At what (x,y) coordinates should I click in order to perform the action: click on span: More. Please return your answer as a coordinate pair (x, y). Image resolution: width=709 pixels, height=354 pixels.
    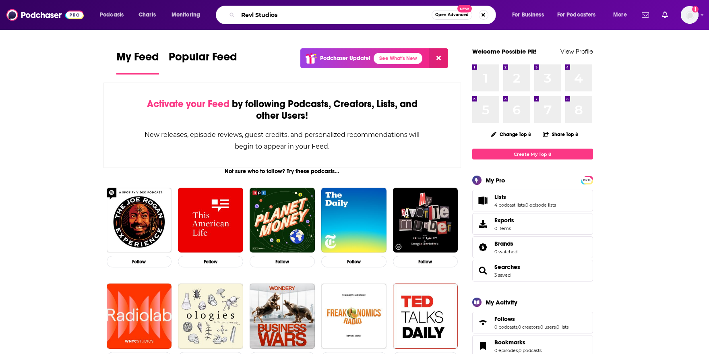
    Looking at the image, I should click on (620, 15).